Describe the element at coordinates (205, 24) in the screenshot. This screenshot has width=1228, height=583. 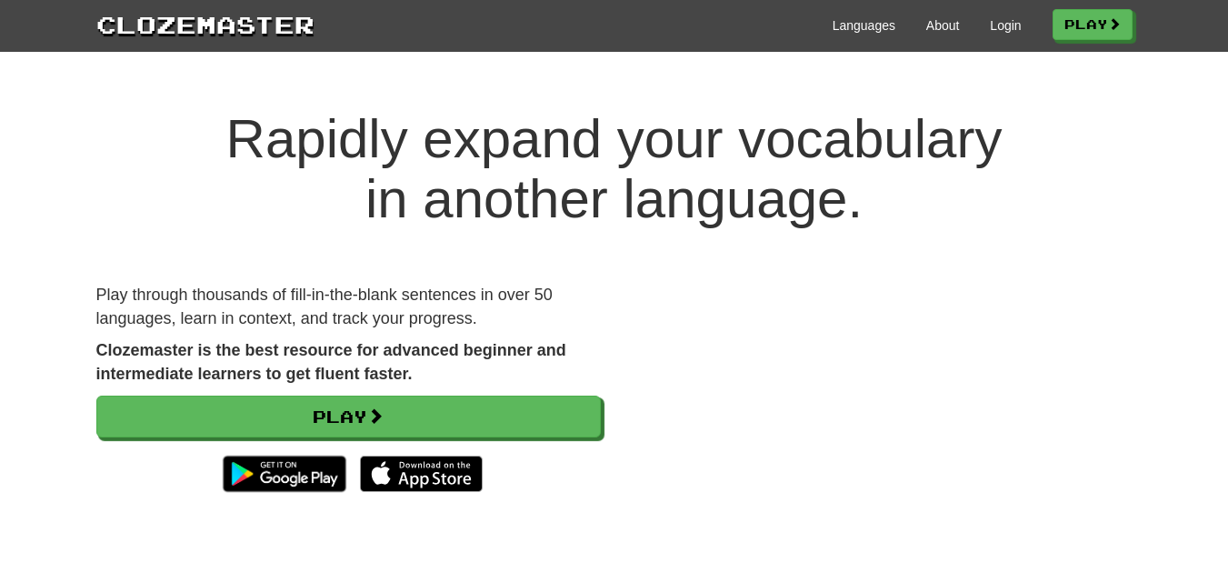
I see `a: Clozemaster` at that location.